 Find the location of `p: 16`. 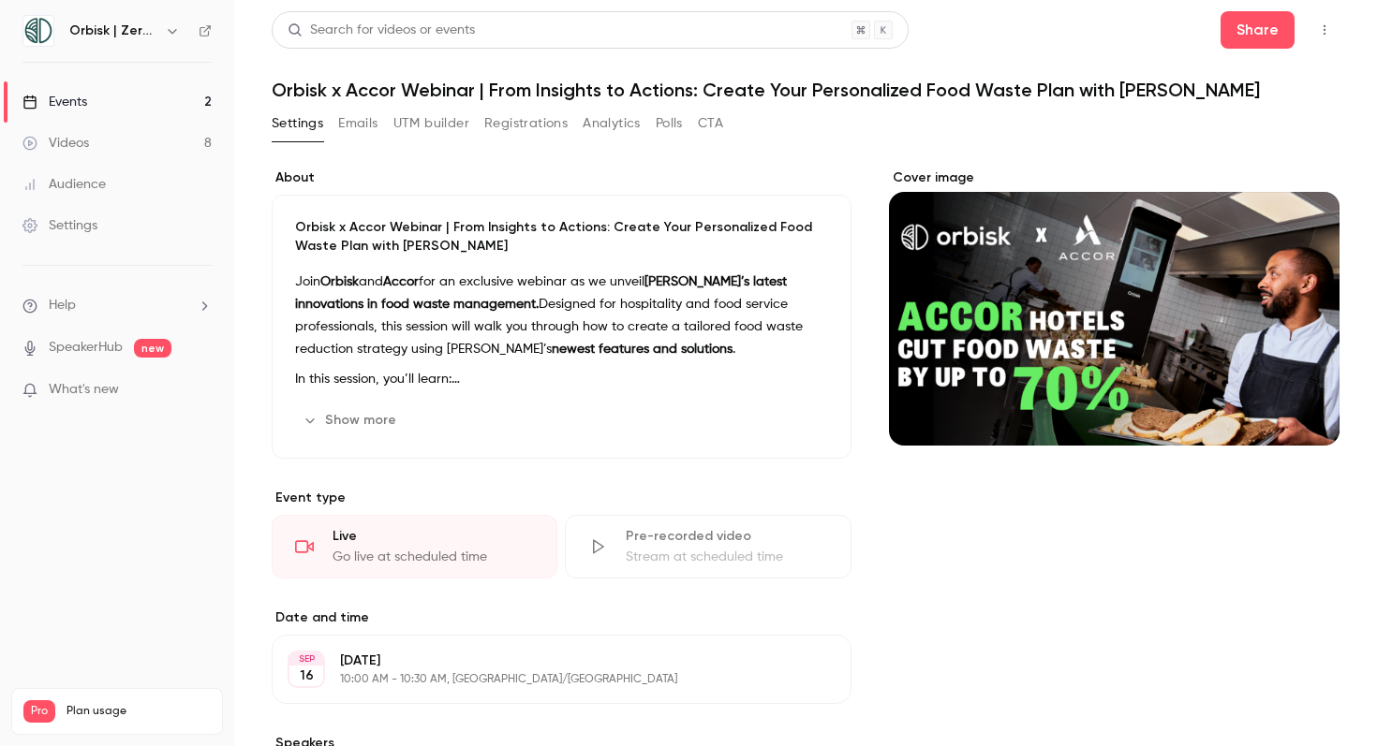

p: 16 is located at coordinates (306, 676).